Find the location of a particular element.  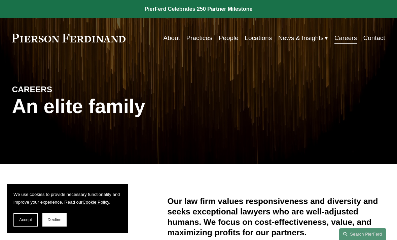

a: Contact is located at coordinates (374, 38).